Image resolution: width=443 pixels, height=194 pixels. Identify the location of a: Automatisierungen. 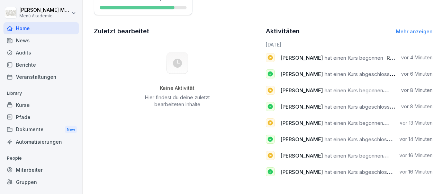
(41, 141).